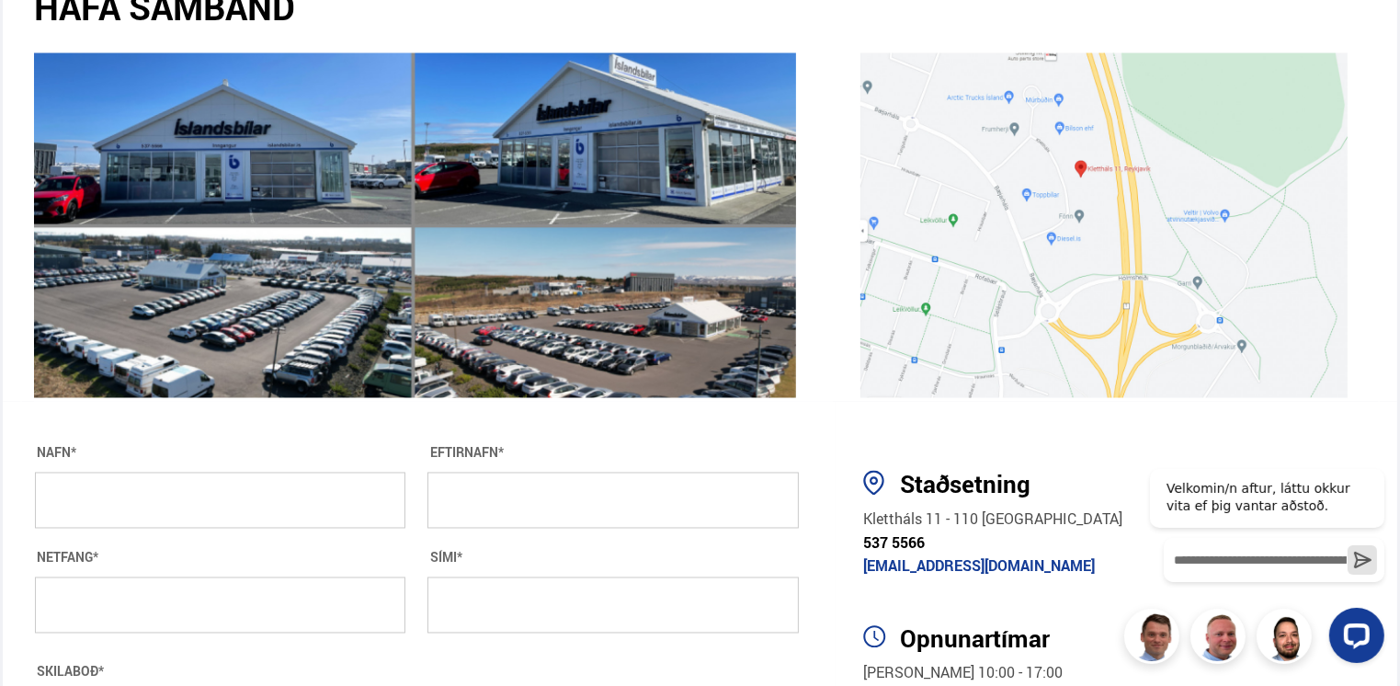 Image resolution: width=1400 pixels, height=686 pixels. Describe the element at coordinates (1103, 225) in the screenshot. I see `img: 1RuqvkYfbre_JAo3.jpg` at that location.